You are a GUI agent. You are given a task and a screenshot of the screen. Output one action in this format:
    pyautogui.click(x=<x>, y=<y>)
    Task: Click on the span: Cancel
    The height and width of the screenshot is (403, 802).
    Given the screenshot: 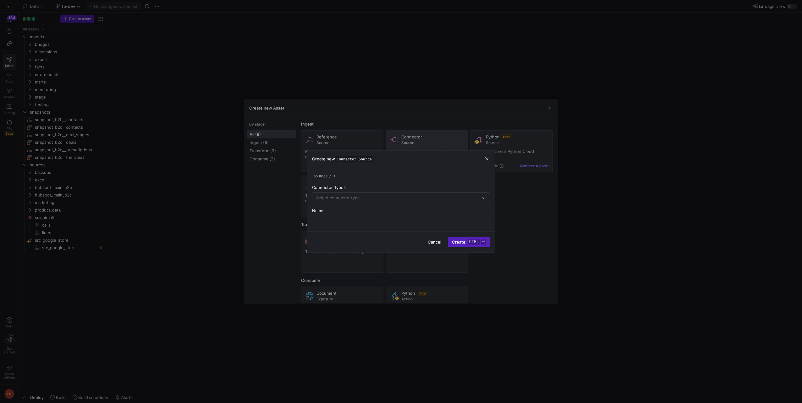 What is the action you would take?
    pyautogui.click(x=434, y=242)
    